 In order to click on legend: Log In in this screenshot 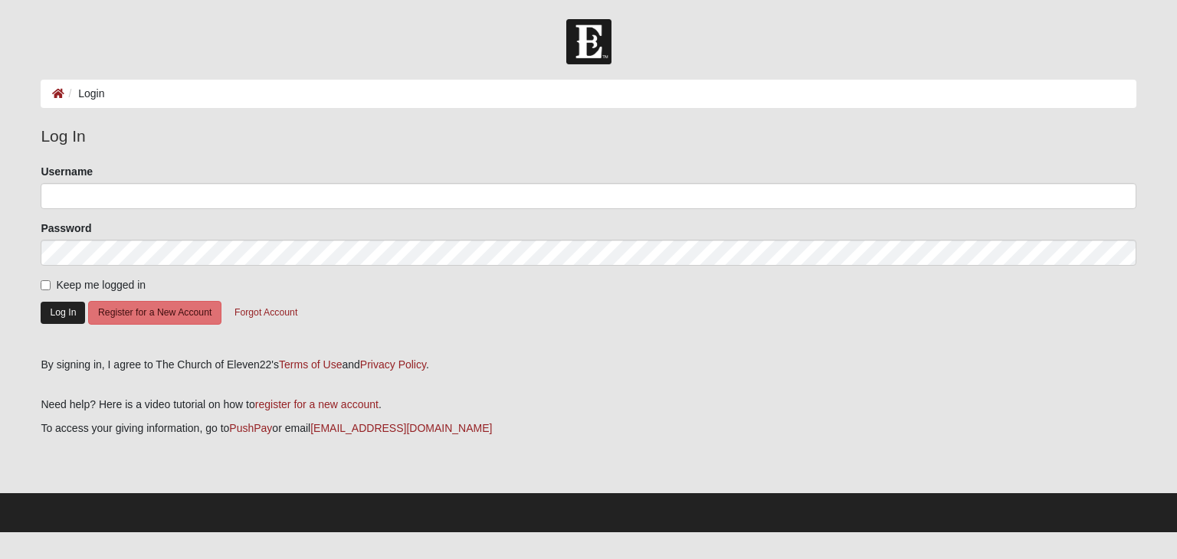, I will do `click(588, 136)`.